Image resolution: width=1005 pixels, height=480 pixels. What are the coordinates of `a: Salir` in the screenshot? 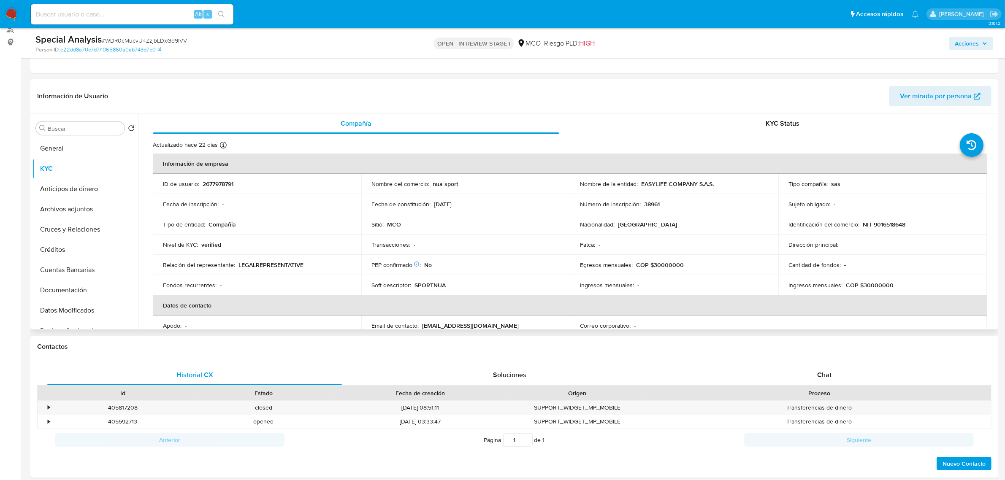 It's located at (994, 14).